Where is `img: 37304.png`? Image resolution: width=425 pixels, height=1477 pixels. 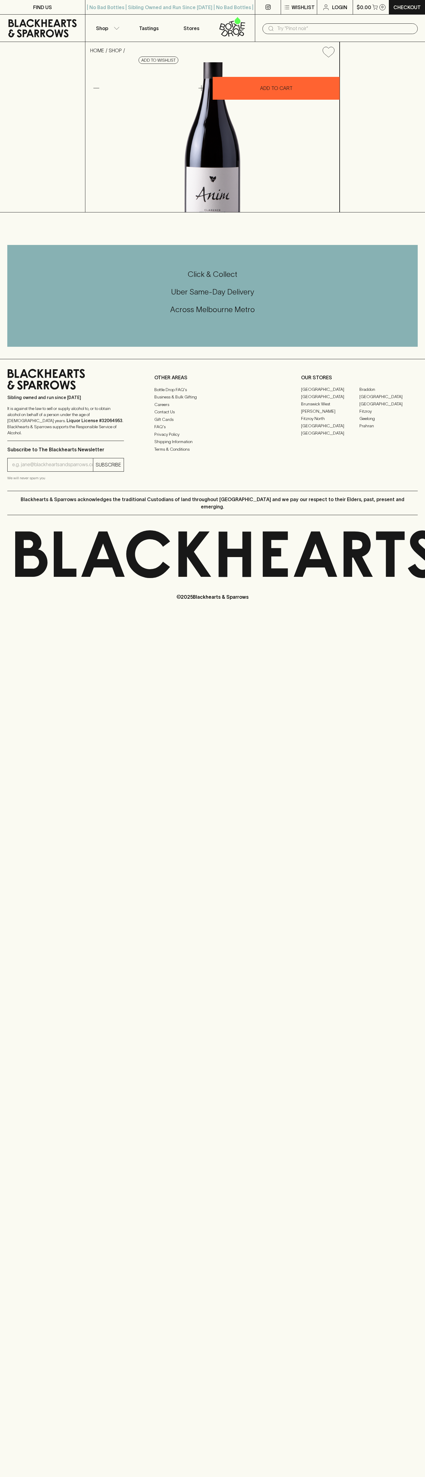
img: 37304.png is located at coordinates (212, 137).